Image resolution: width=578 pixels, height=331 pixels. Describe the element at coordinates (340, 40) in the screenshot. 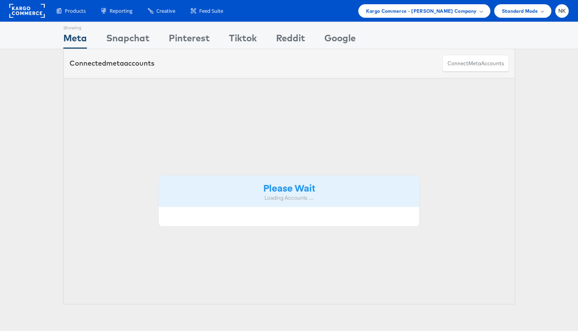

I see `div: Google` at that location.